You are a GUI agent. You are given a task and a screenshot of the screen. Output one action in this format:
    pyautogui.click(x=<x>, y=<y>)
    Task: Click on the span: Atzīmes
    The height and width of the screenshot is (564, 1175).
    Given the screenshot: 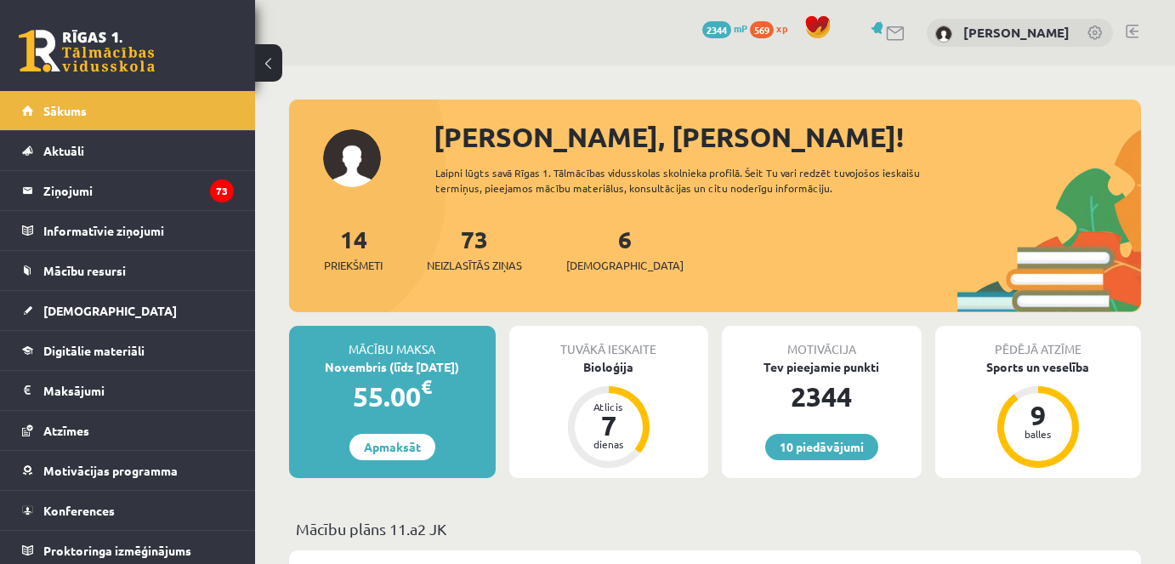 What is the action you would take?
    pyautogui.click(x=66, y=430)
    